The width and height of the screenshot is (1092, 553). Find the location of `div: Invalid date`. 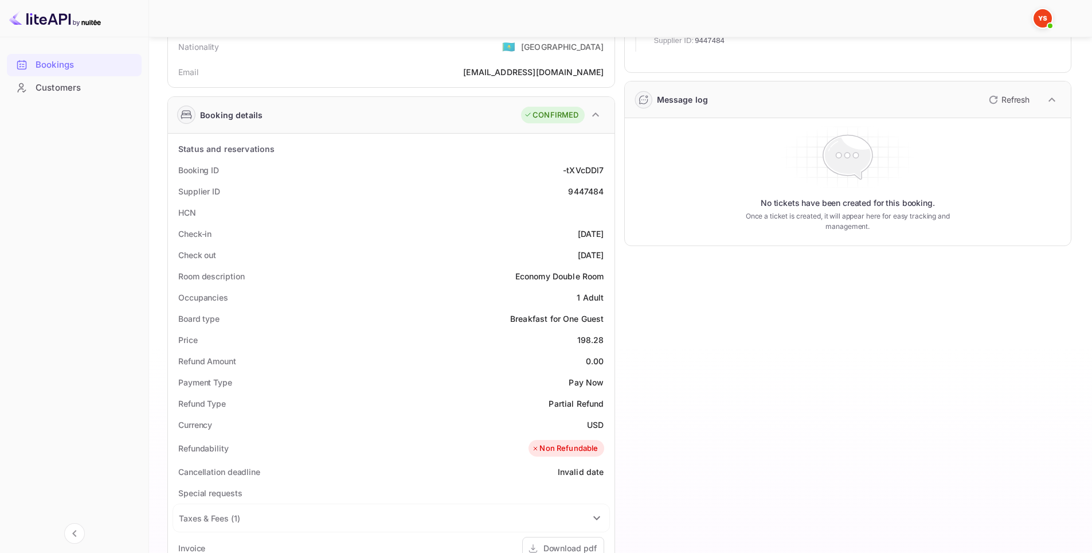

div: Invalid date is located at coordinates (581, 471).